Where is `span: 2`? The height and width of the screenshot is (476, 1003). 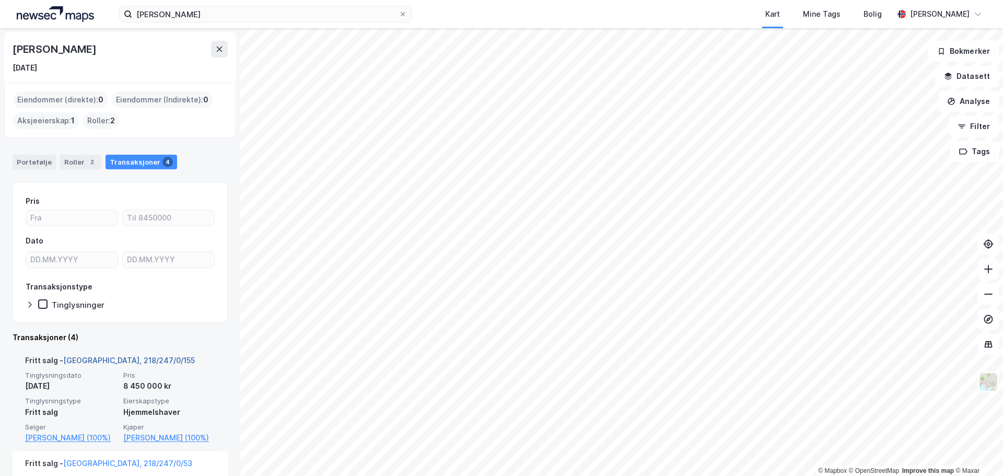 span: 2 is located at coordinates (112, 121).